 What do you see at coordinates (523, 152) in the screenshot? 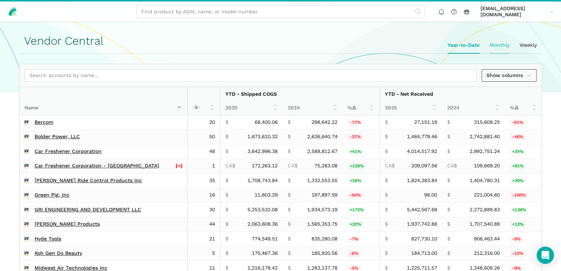
I see `td: 34.14%` at bounding box center [523, 152].